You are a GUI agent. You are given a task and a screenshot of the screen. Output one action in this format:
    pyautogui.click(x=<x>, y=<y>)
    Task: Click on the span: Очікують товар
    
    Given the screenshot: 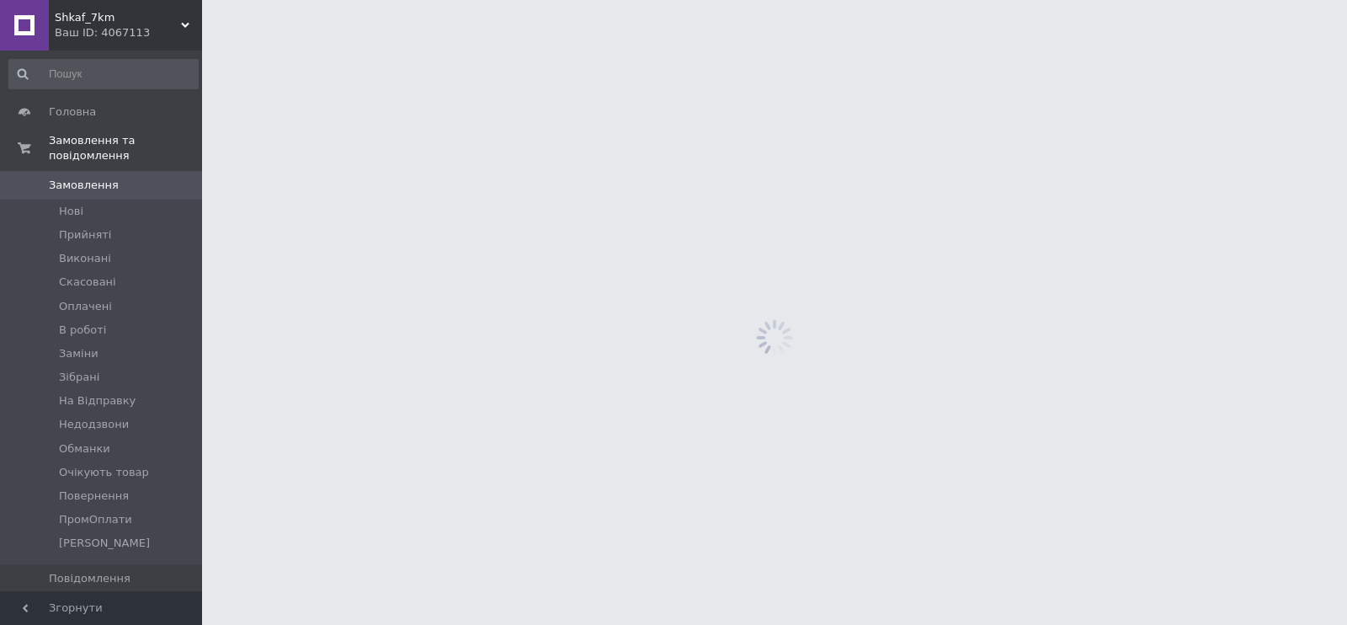 What is the action you would take?
    pyautogui.click(x=104, y=472)
    